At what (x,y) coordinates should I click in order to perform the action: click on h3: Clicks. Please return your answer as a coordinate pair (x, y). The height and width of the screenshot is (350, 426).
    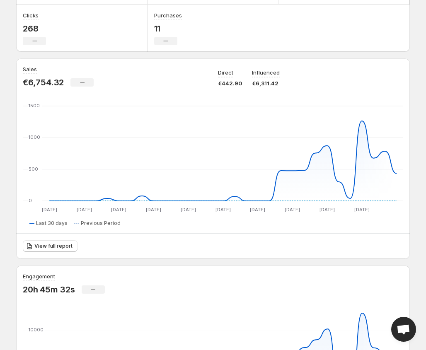
    Looking at the image, I should click on (31, 15).